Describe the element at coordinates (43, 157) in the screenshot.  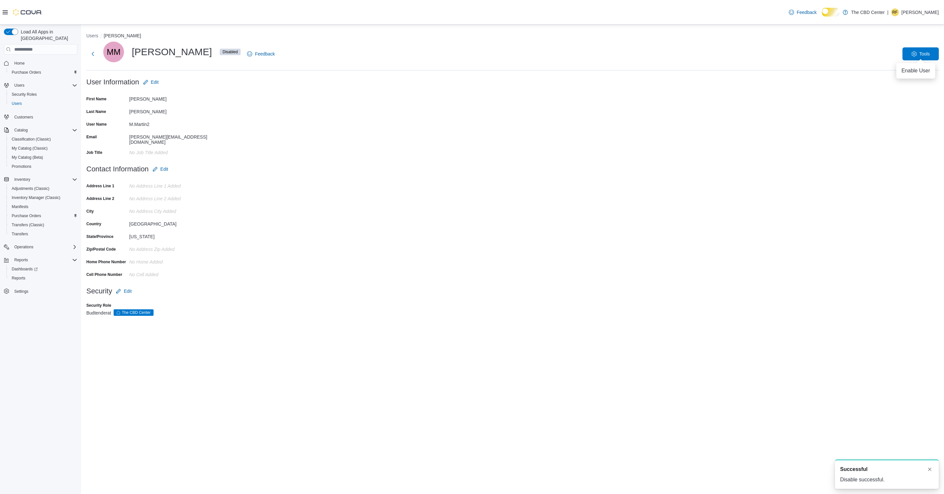
I see `button: My Catalog (Beta)` at that location.